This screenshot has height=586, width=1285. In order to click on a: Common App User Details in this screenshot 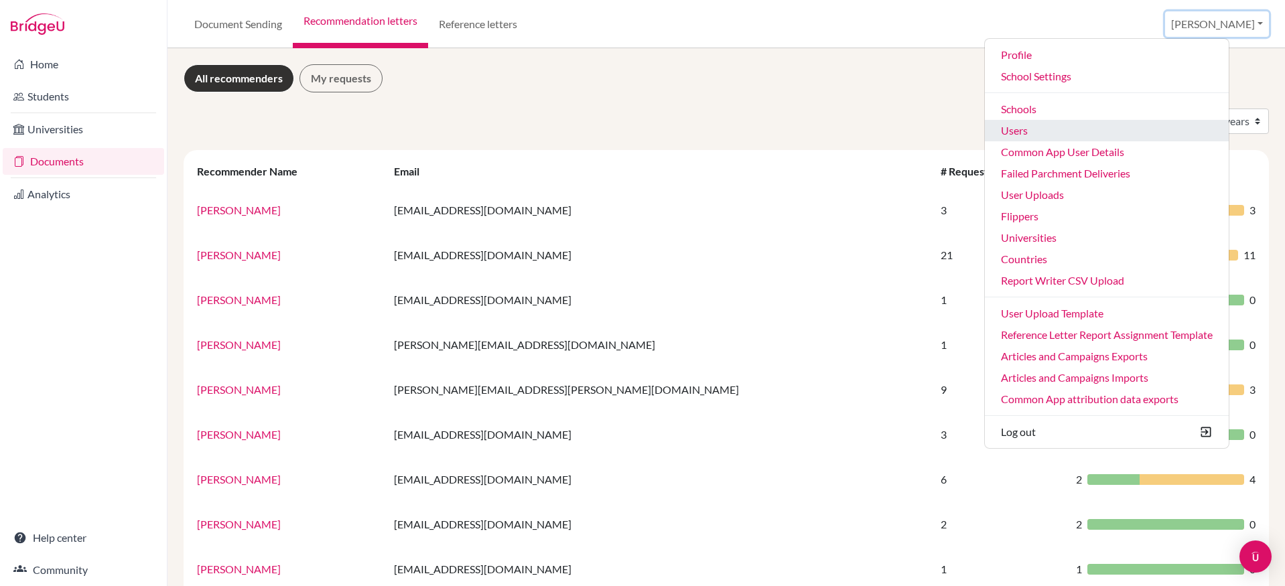, I will do `click(1107, 152)`.